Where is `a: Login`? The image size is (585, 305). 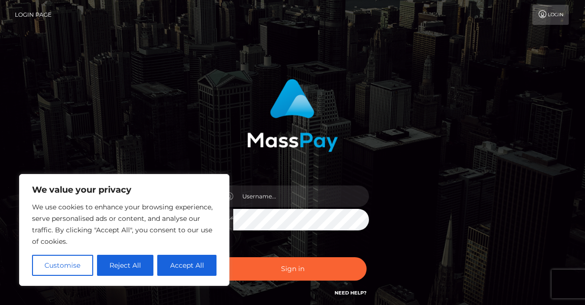
a: Login is located at coordinates (550, 15).